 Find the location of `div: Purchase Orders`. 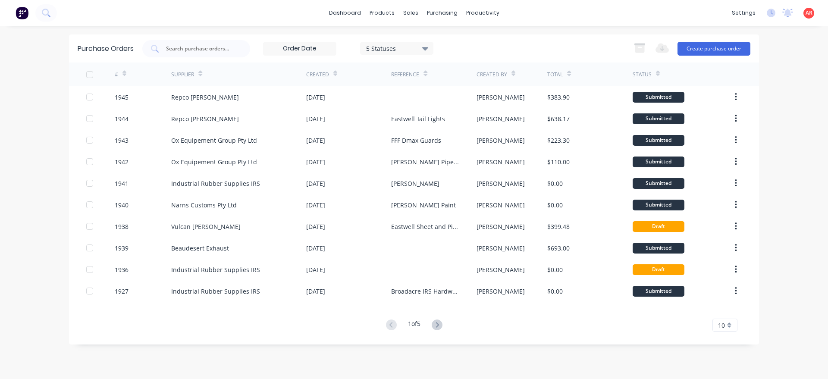

div: Purchase Orders is located at coordinates (106, 49).